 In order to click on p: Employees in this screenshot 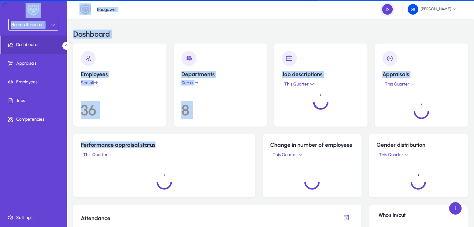, I will do `click(120, 74)`.